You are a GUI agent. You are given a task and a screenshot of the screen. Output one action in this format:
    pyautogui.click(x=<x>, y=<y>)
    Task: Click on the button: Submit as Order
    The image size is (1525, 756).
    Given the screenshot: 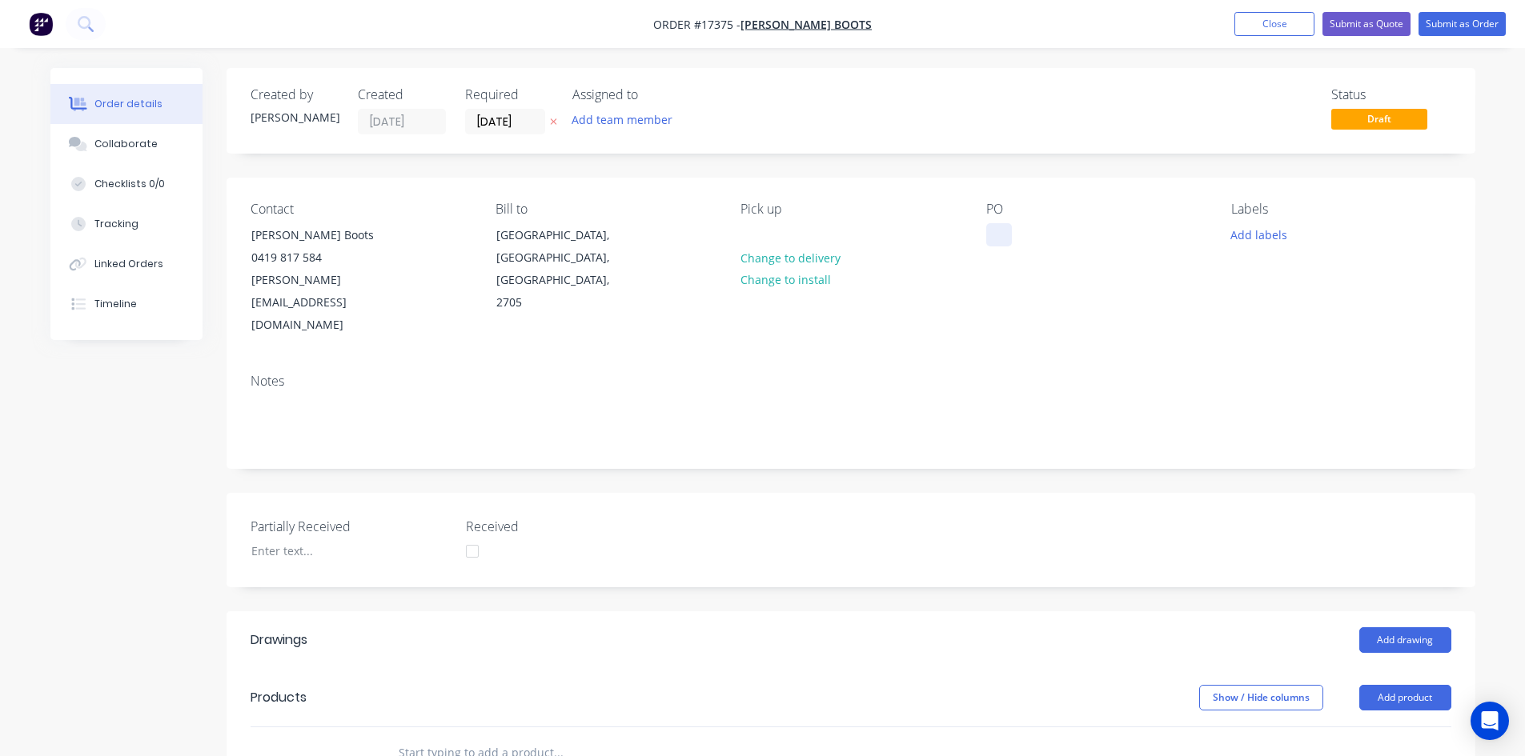 What is the action you would take?
    pyautogui.click(x=1461, y=24)
    